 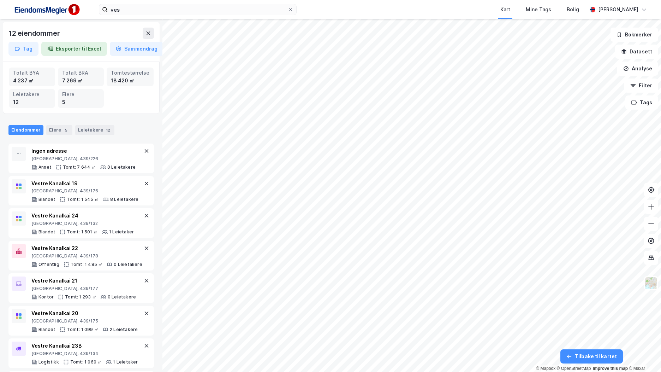 I want to click on a: OpenStreetMap, so click(x=574, y=368).